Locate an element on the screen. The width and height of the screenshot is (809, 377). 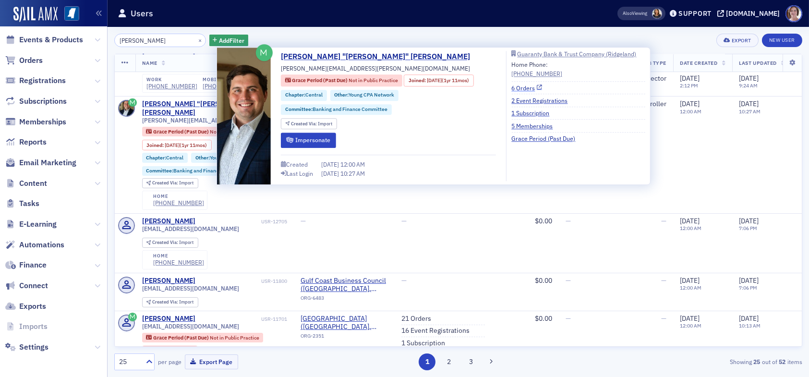
div: Created Via: Import is located at coordinates (170, 302).